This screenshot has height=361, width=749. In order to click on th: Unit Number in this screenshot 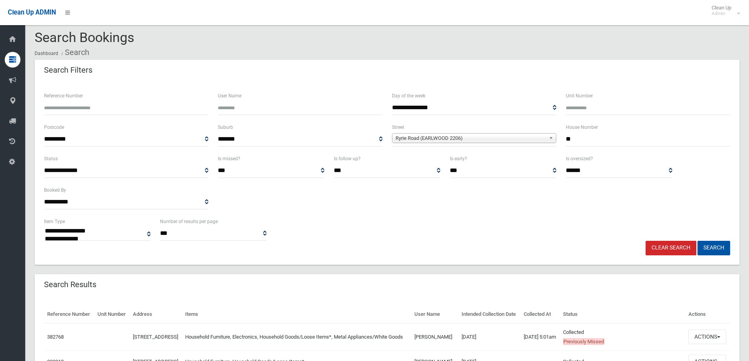, I will do `click(112, 315)`.